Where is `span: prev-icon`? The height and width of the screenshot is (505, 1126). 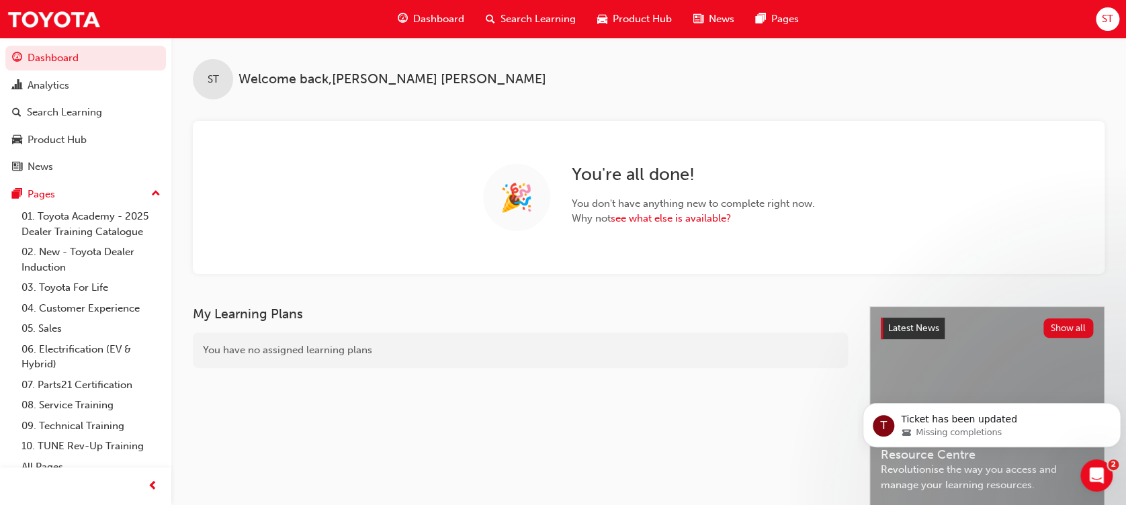
span: prev-icon is located at coordinates (153, 487).